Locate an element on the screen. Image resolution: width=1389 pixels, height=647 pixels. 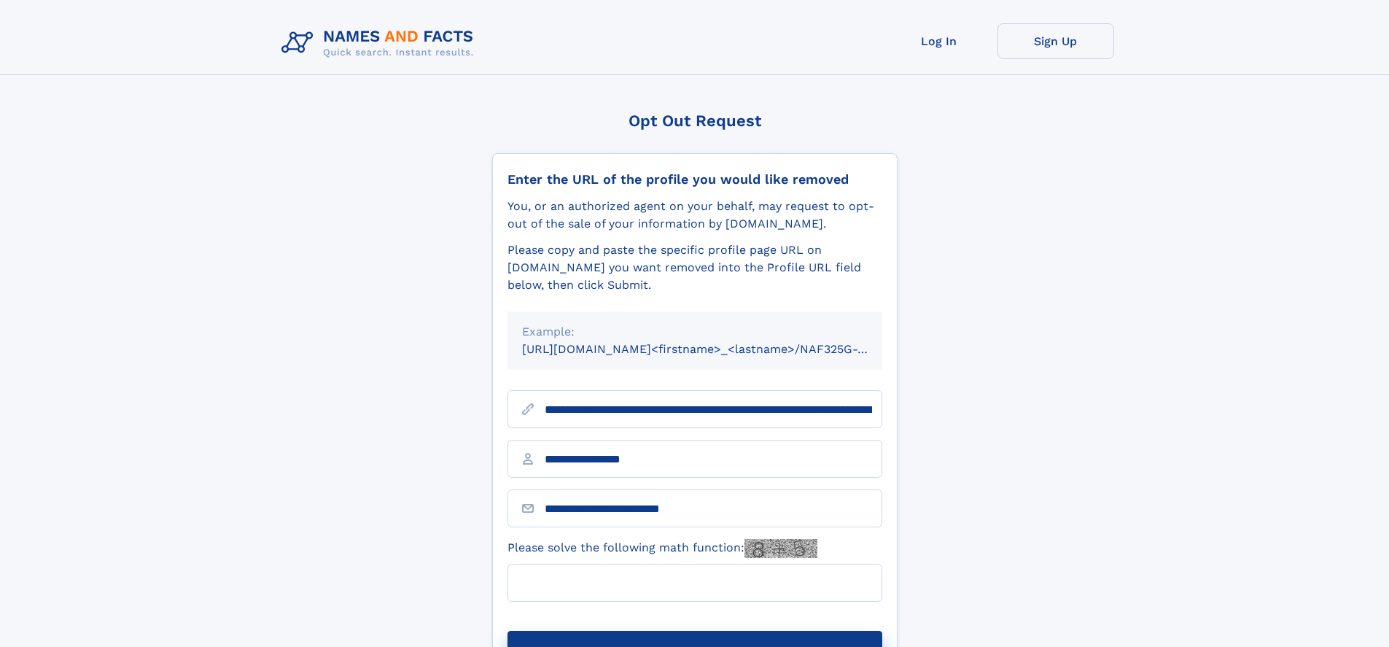
div: Enter the URL of the profile you would like removed is located at coordinates (695, 179).